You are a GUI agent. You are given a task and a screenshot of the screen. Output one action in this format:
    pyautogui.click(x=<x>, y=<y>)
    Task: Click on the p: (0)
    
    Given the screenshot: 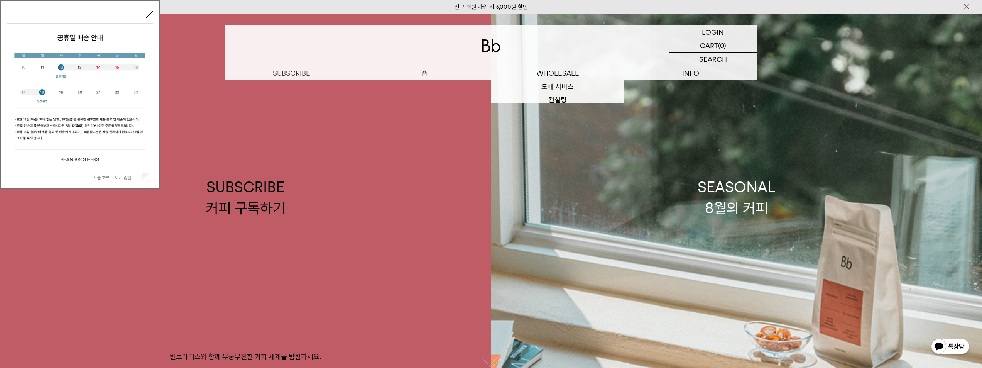 What is the action you would take?
    pyautogui.click(x=722, y=46)
    